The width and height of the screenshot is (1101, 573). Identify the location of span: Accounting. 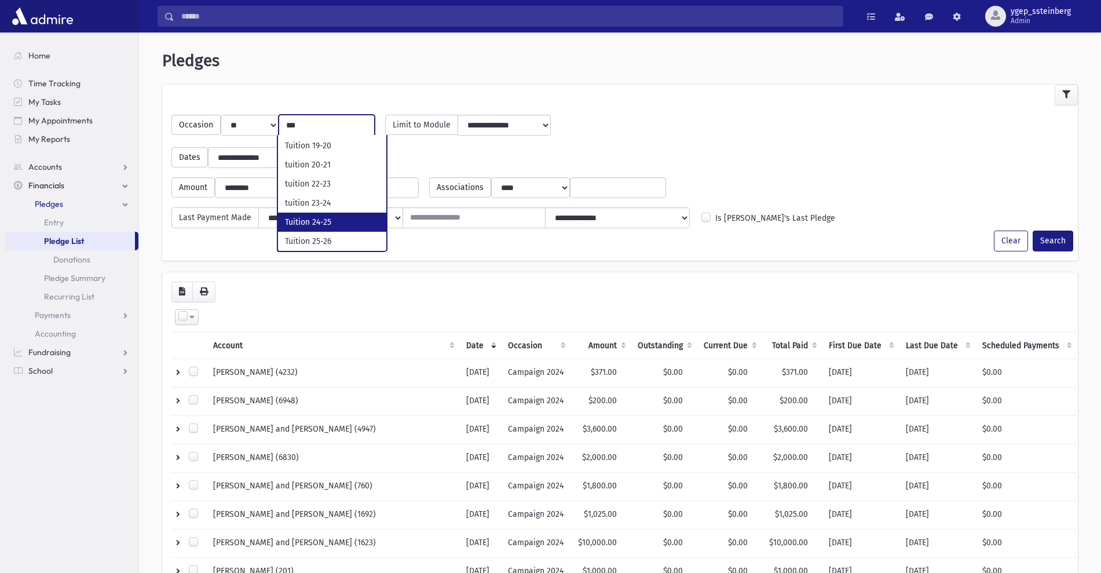
(55, 334).